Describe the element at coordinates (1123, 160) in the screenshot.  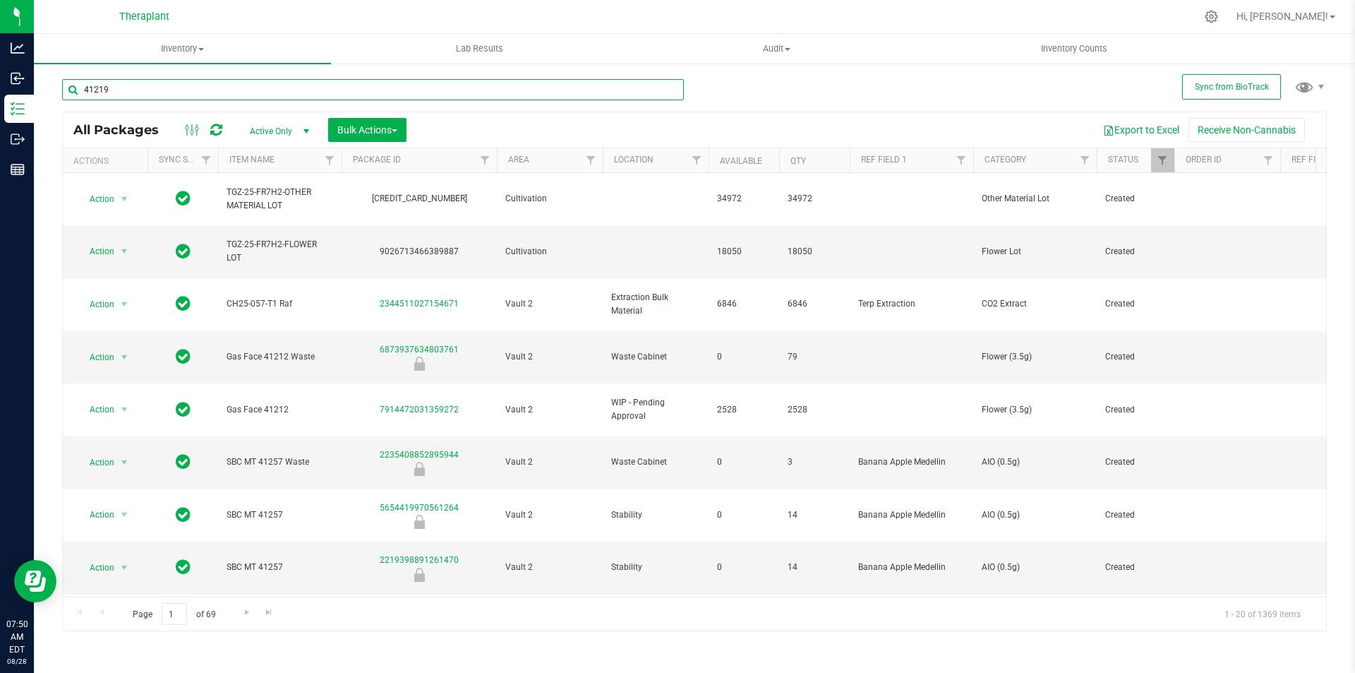
I see `a: Status` at that location.